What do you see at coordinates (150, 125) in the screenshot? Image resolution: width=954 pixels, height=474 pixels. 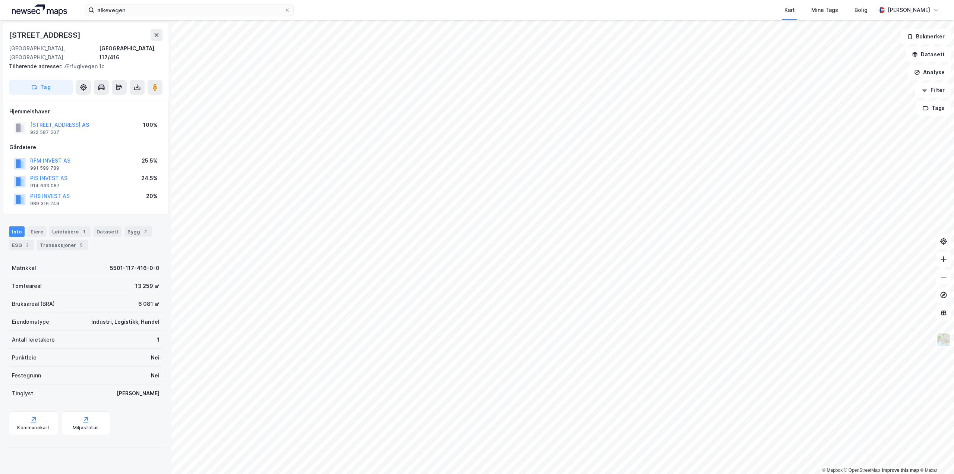 I see `div: 100%` at bounding box center [150, 125].